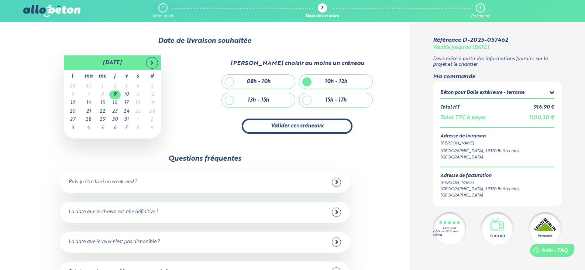 The width and height of the screenshot is (585, 270). I want to click on th: d, so click(152, 76).